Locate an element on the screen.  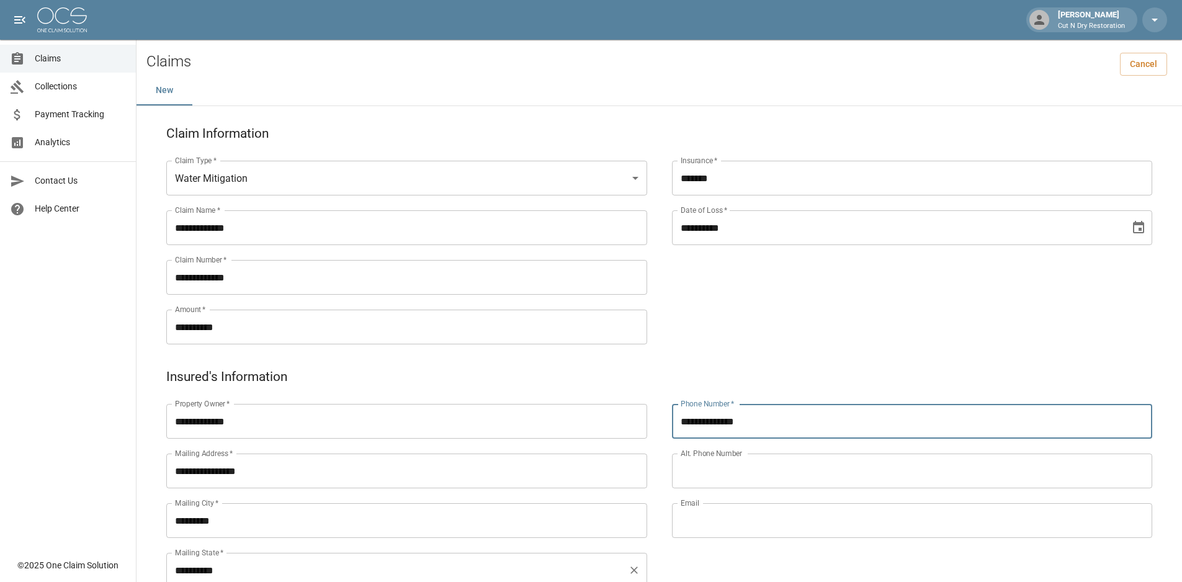
button: open drawer is located at coordinates (20, 20).